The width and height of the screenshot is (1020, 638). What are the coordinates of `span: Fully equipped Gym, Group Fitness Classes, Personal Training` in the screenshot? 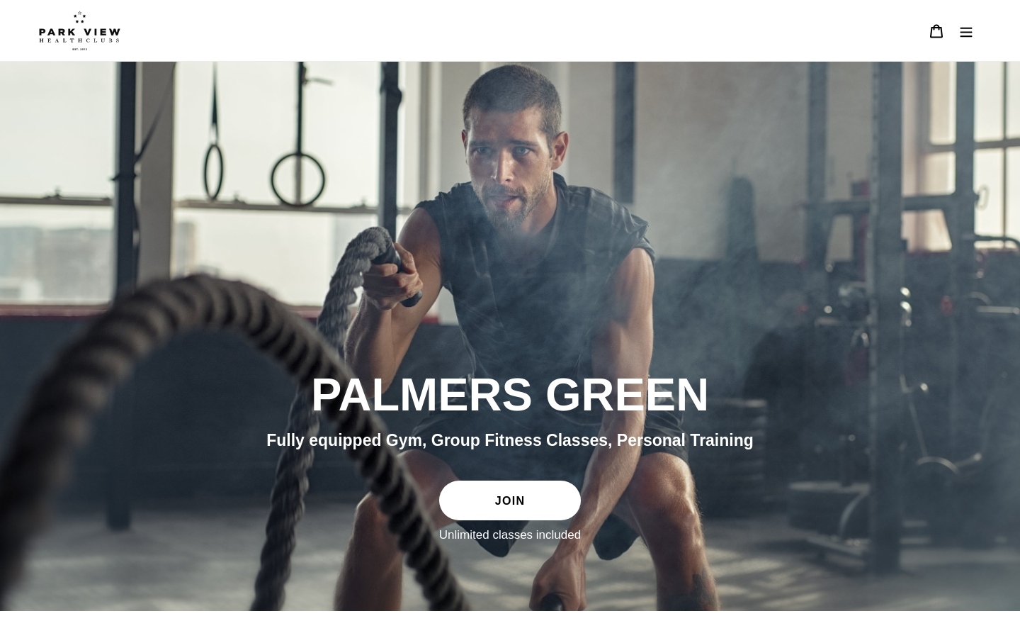 It's located at (510, 440).